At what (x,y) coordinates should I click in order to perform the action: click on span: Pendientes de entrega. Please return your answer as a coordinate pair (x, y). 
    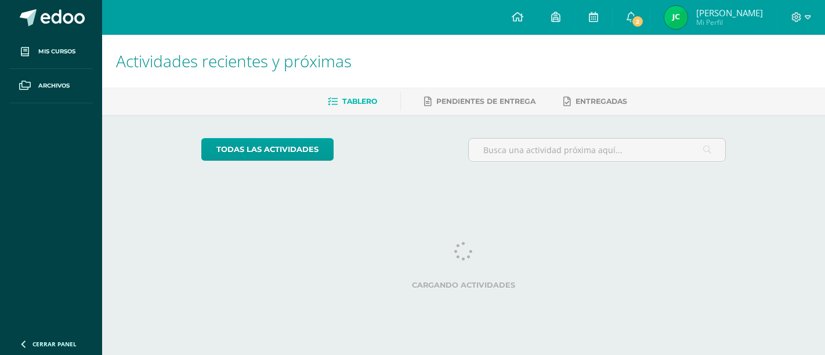
    Looking at the image, I should click on (486, 101).